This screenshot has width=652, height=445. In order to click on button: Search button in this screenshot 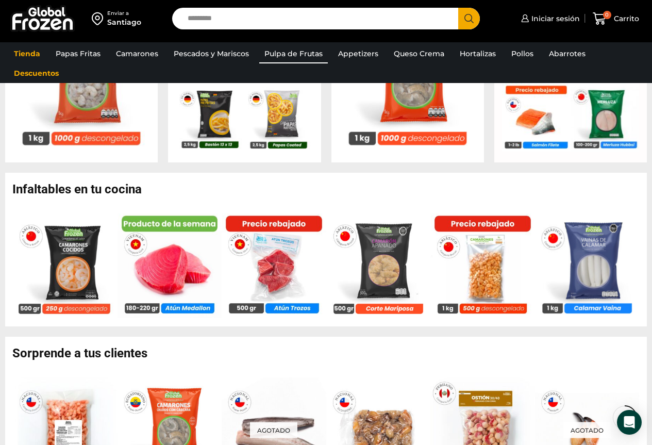, I will do `click(469, 19)`.